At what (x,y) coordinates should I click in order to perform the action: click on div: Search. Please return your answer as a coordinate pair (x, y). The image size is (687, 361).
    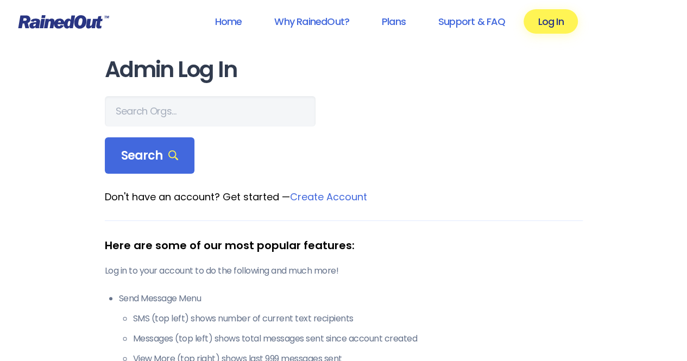
    Looking at the image, I should click on (150, 156).